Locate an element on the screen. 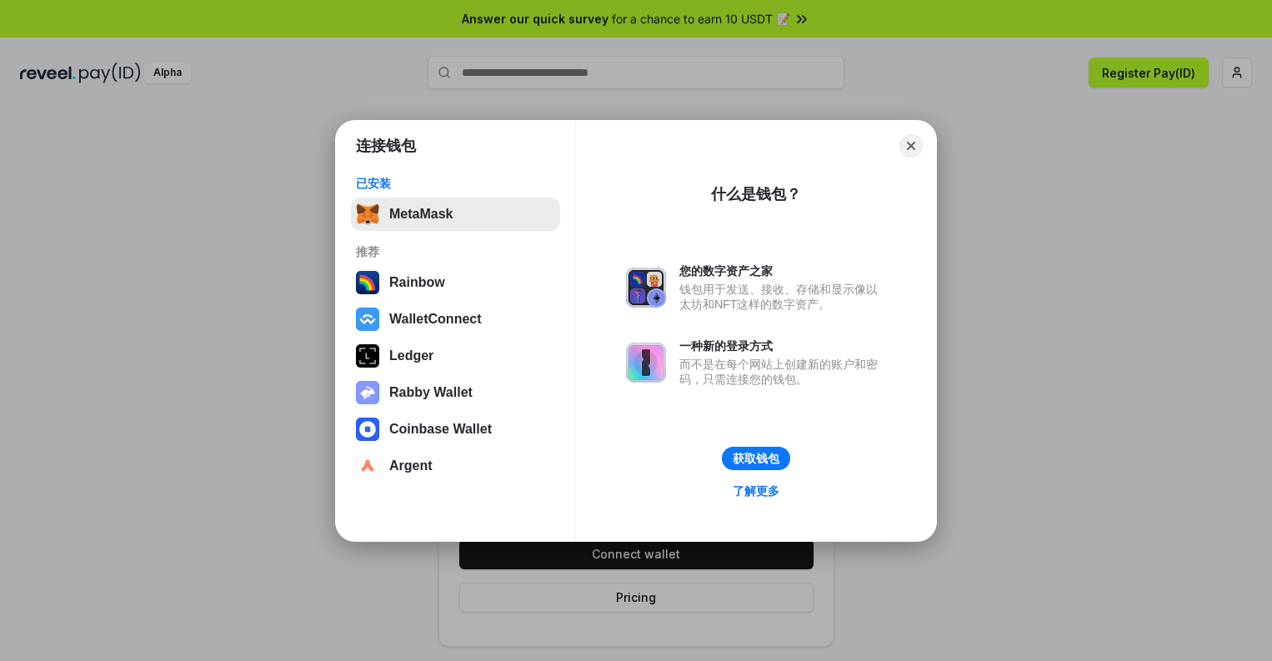 The height and width of the screenshot is (661, 1272). div: 推荐 is located at coordinates (455, 252).